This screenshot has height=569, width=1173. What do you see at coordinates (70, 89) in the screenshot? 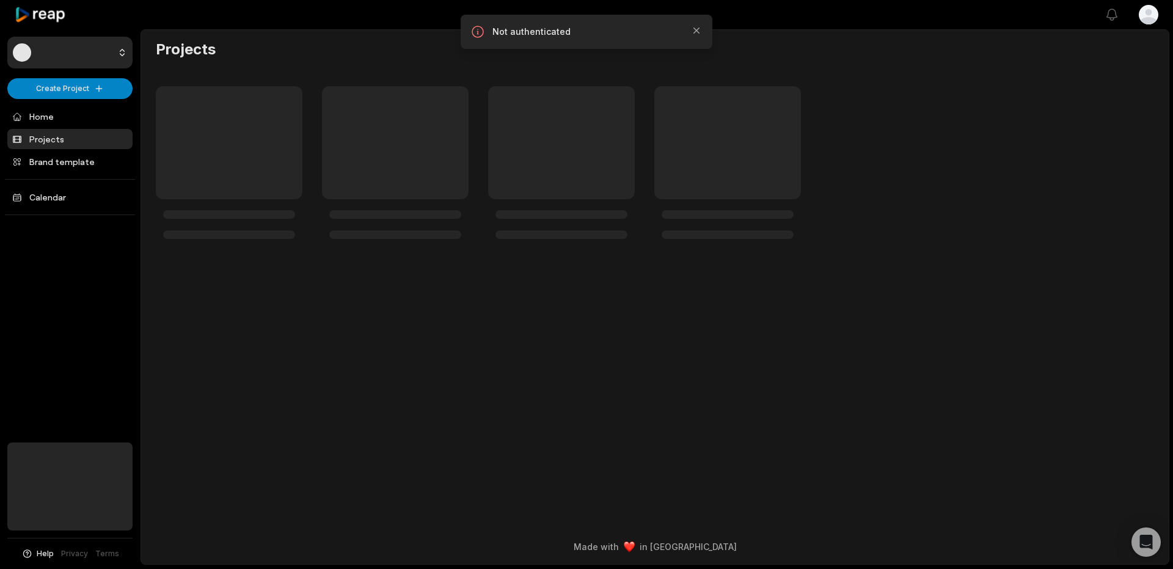
I see `button: Create Project` at bounding box center [70, 89].